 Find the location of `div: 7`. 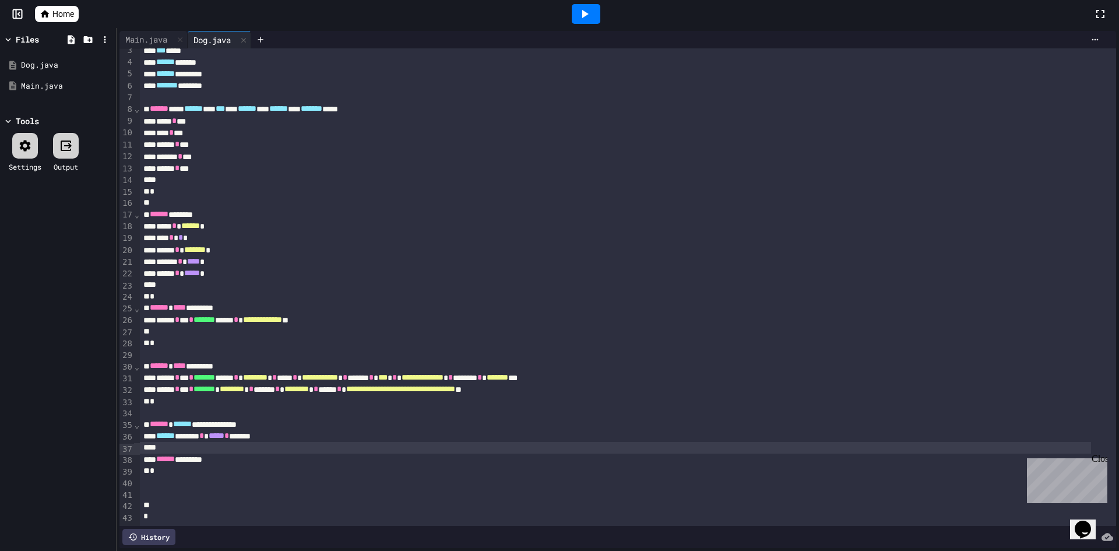

div: 7 is located at coordinates (126, 98).